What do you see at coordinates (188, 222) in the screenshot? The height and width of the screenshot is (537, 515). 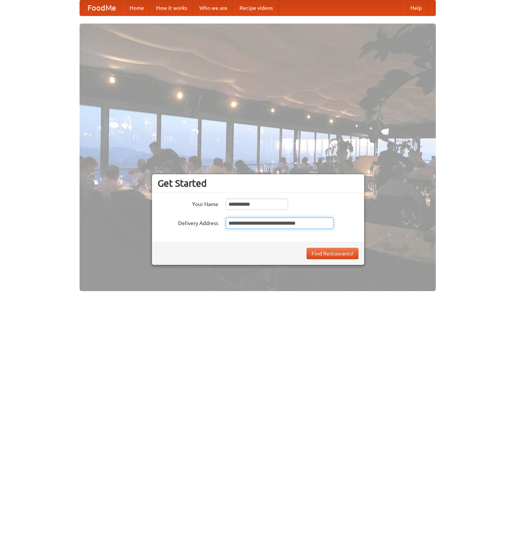 I see `label: Delivery Address` at bounding box center [188, 222].